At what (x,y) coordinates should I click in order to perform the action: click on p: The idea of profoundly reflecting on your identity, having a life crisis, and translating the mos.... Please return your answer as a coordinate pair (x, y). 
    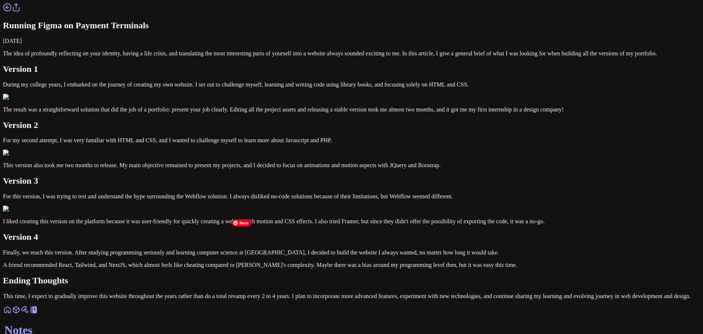
    Looking at the image, I should click on (351, 54).